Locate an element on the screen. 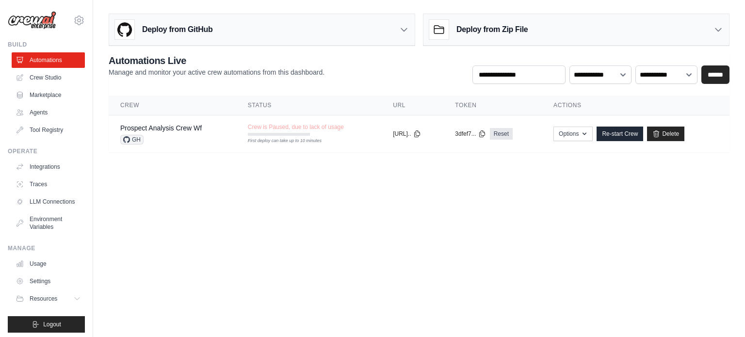  th: Actions is located at coordinates (635, 105).